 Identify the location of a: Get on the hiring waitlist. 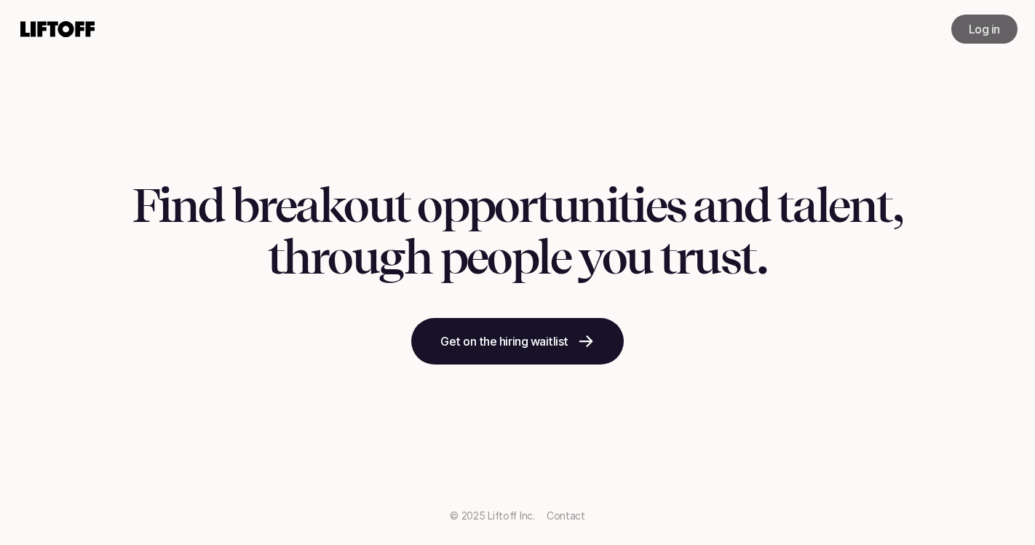
(518, 341).